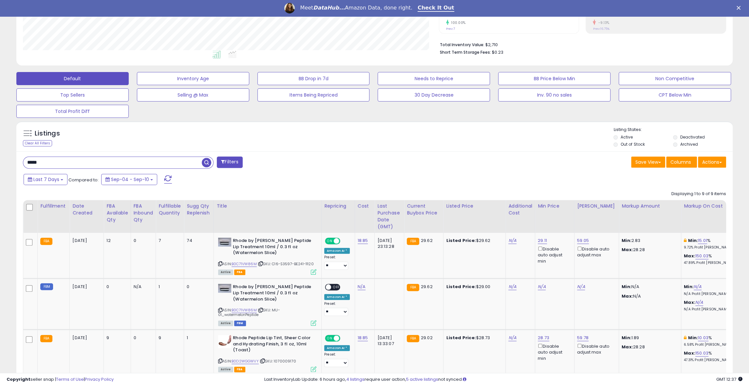 This screenshot has width=749, height=386. Describe the element at coordinates (520, 210) in the screenshot. I see `div: Additional Cost` at that location.